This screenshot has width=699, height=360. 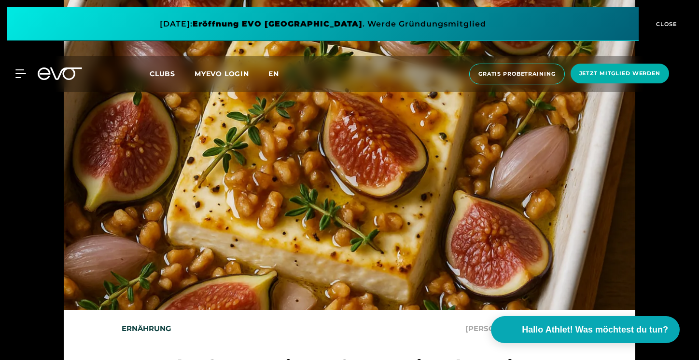 I want to click on button: CLOSE, so click(x=665, y=24).